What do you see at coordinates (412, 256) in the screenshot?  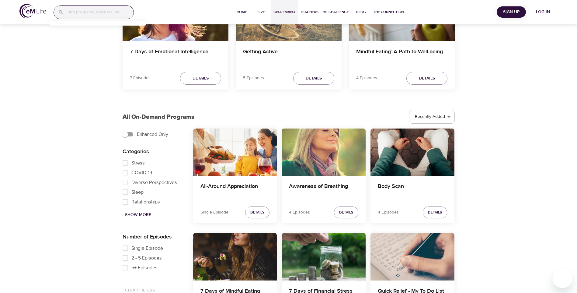 I see `button: Quick Relief - My To Do List Is Too Much` at bounding box center [412, 256].